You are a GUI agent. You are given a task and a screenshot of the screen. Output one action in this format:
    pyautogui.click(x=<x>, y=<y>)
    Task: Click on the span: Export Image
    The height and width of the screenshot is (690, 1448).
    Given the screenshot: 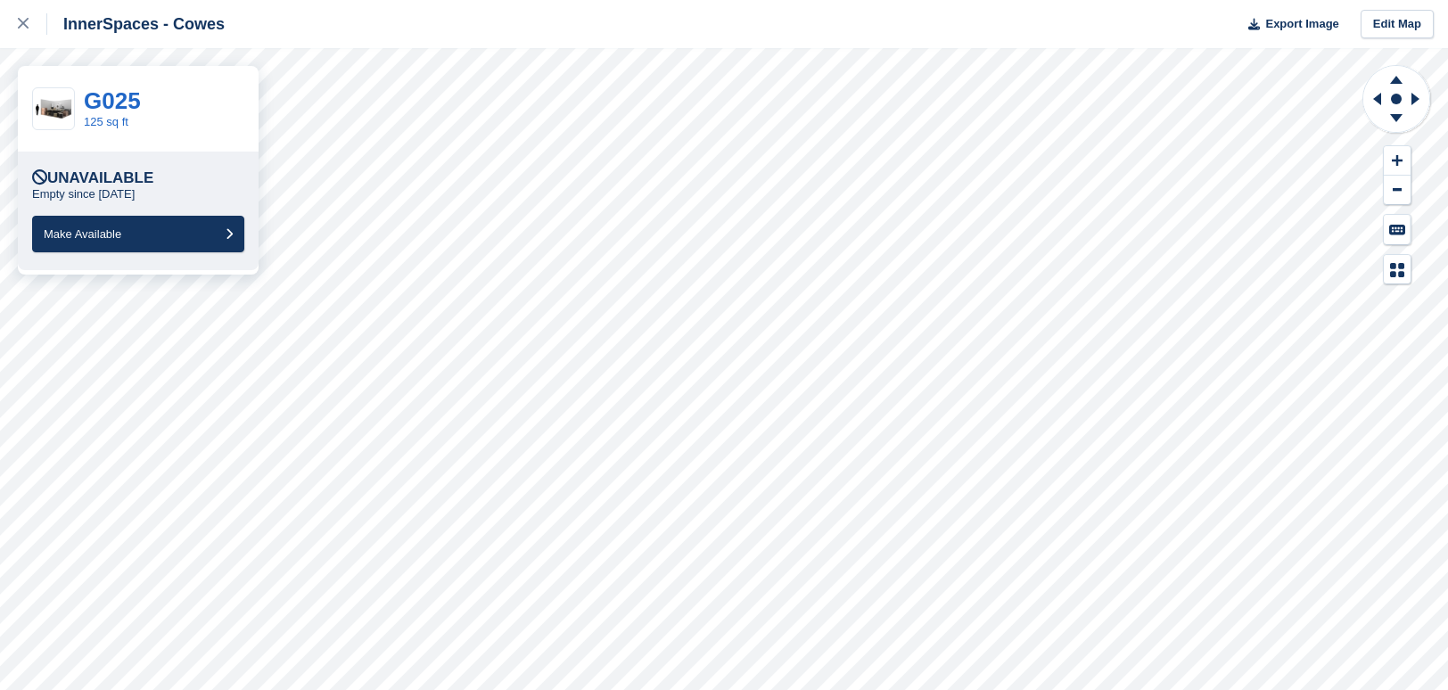 What is the action you would take?
    pyautogui.click(x=1302, y=24)
    